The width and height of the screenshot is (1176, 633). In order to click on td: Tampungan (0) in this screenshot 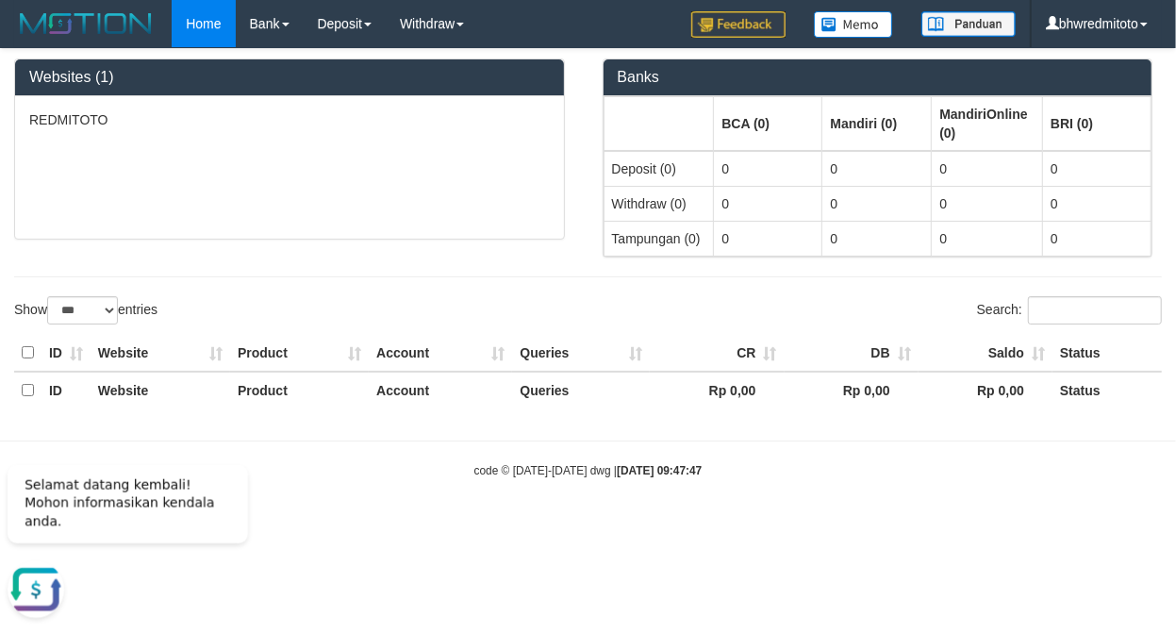, I will do `click(658, 238)`.